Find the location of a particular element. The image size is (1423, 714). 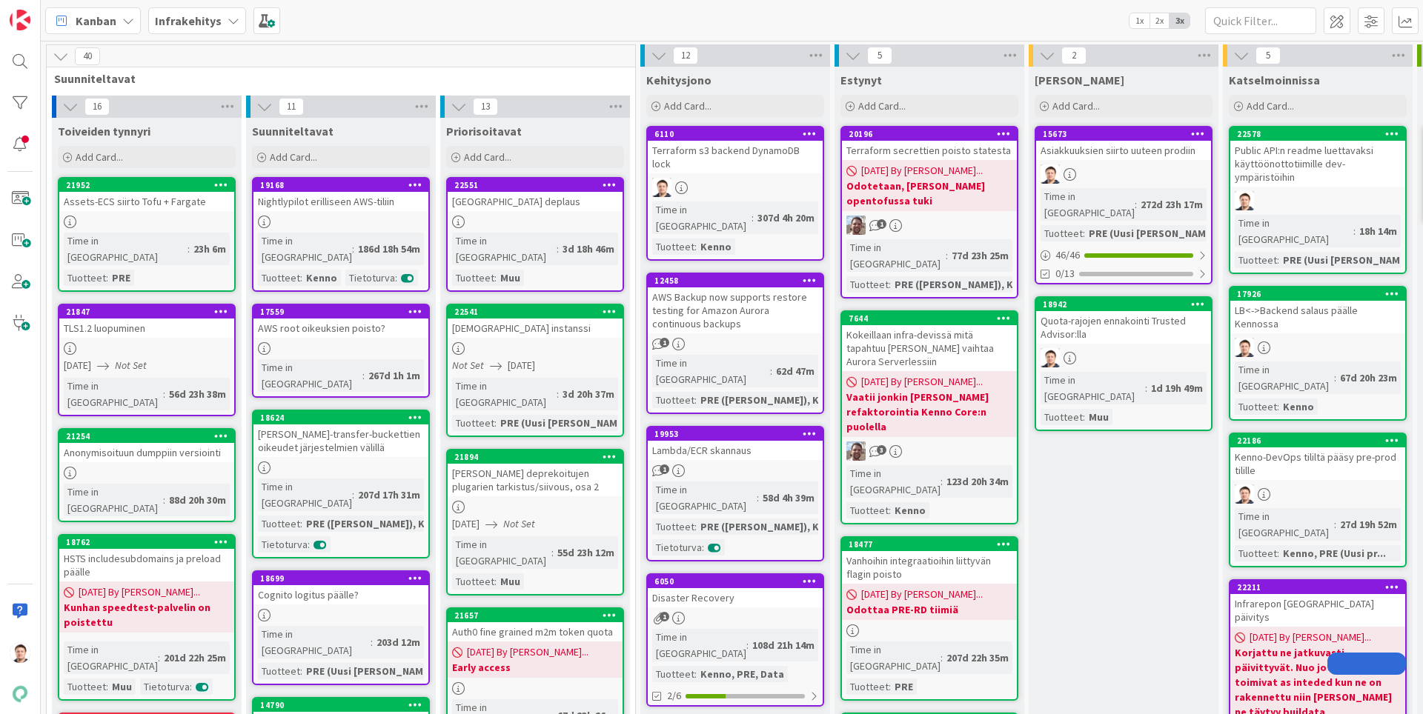

div: 6050 is located at coordinates (735, 582).